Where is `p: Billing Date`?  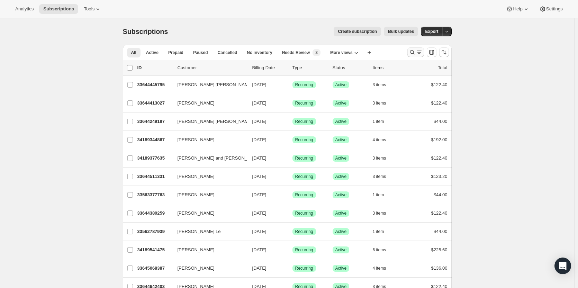 p: Billing Date is located at coordinates (270, 68).